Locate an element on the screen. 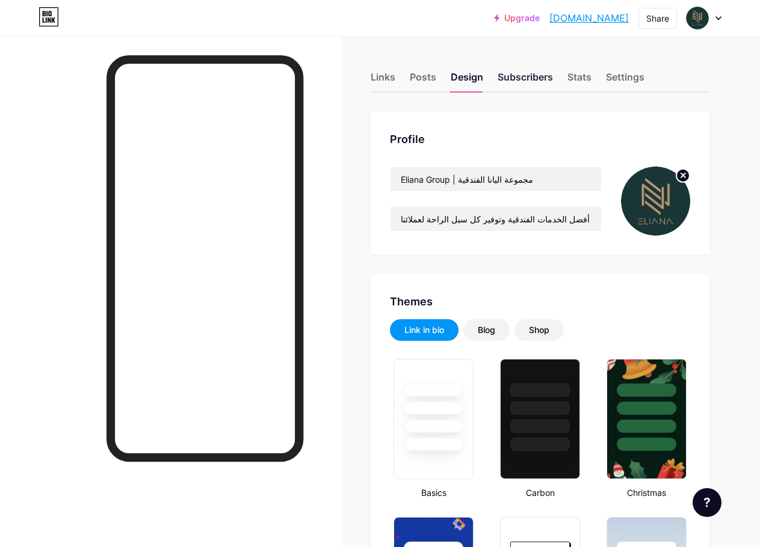 The width and height of the screenshot is (760, 547). div: Stats is located at coordinates (579, 81).